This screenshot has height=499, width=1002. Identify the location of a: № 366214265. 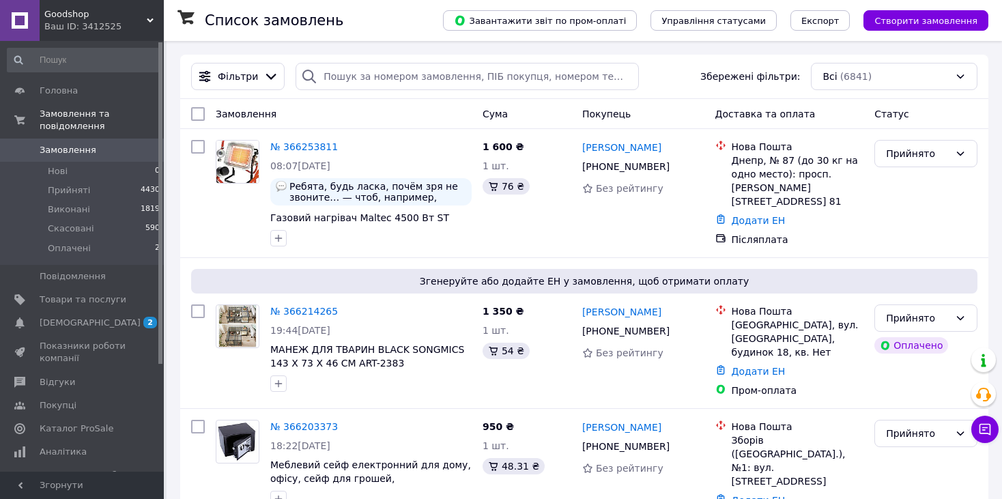
(304, 311).